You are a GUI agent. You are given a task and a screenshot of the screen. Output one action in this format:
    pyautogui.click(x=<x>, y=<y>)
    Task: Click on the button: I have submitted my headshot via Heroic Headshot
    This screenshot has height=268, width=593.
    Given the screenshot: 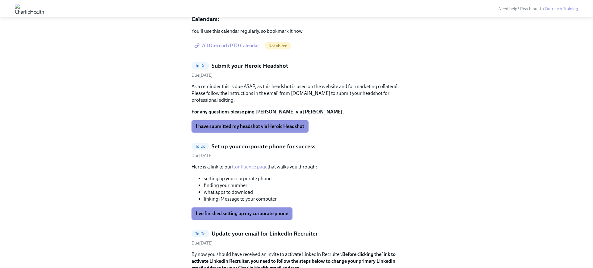 What is the action you would take?
    pyautogui.click(x=250, y=126)
    